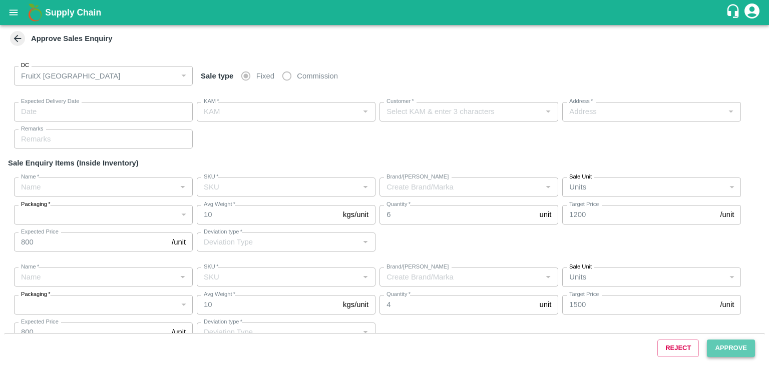 Image resolution: width=769 pixels, height=365 pixels. What do you see at coordinates (265, 76) in the screenshot?
I see `span: Fixed` at bounding box center [265, 76].